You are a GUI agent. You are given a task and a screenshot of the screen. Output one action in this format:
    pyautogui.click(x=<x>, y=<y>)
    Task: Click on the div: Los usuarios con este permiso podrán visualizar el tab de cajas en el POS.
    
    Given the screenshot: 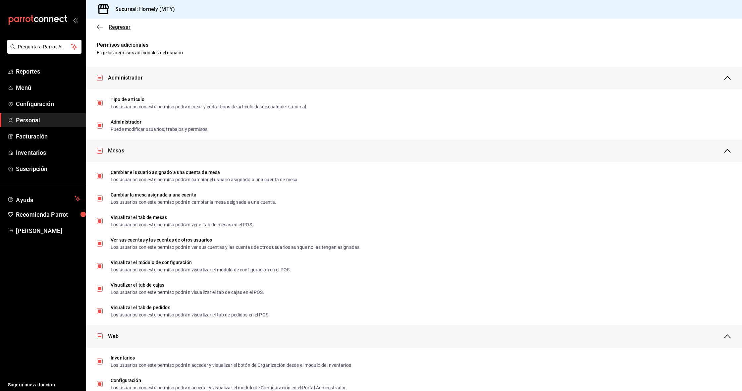 What is the action you would take?
    pyautogui.click(x=187, y=292)
    